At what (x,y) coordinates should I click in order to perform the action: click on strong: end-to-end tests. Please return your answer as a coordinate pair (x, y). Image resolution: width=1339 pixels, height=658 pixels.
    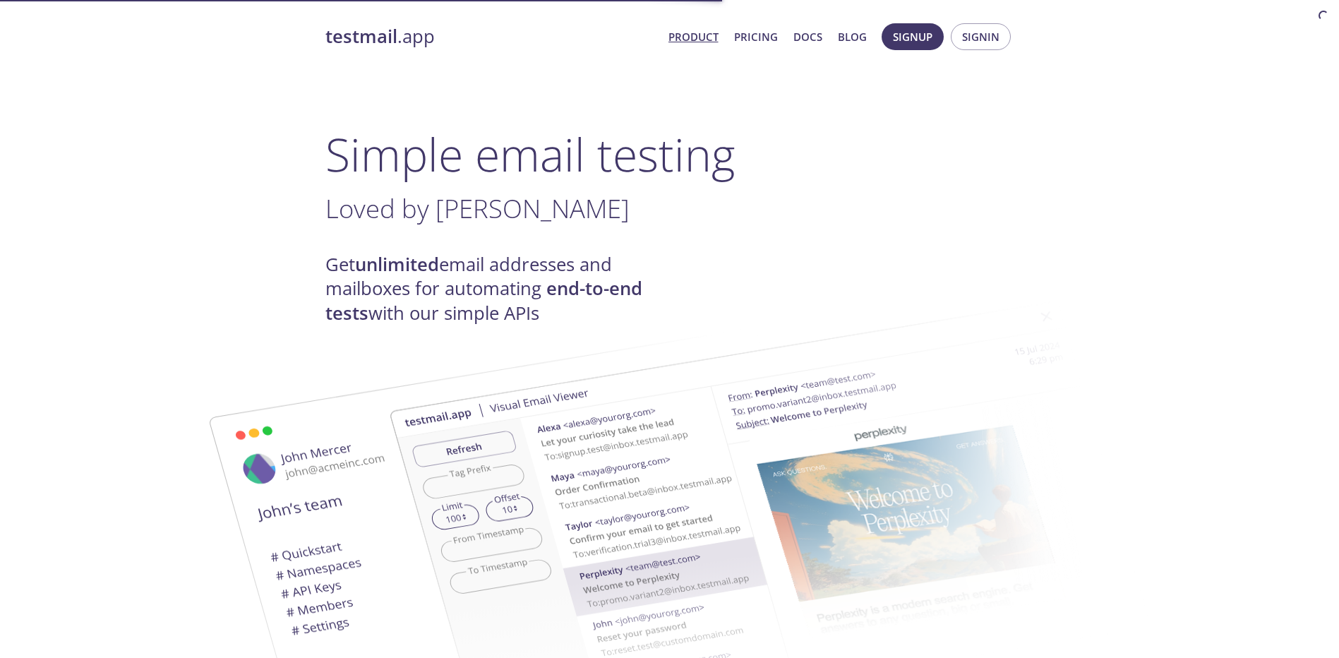
    Looking at the image, I should click on (483, 300).